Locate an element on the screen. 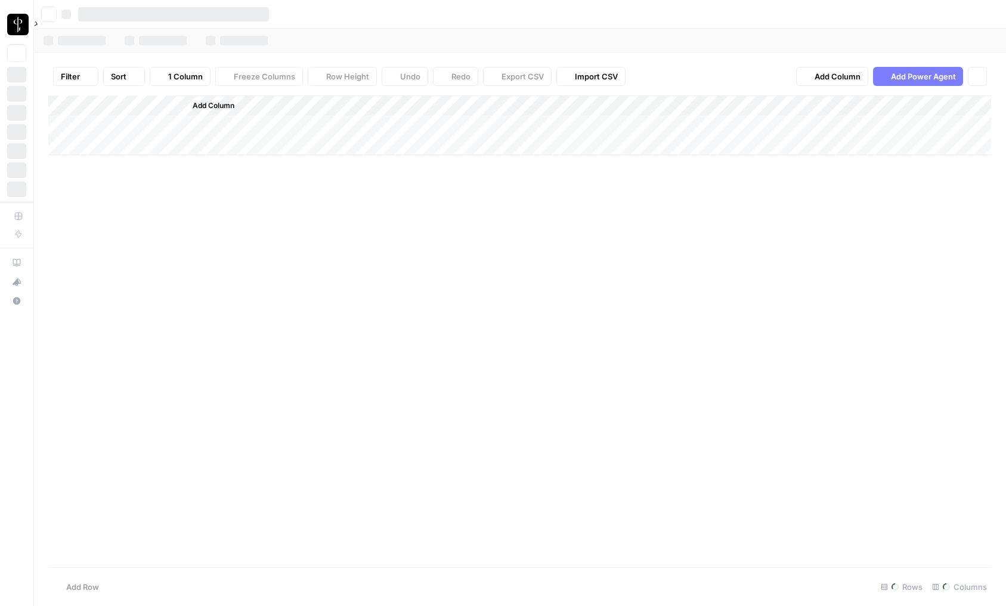 The width and height of the screenshot is (1006, 606). button: Freeze Columns is located at coordinates (259, 76).